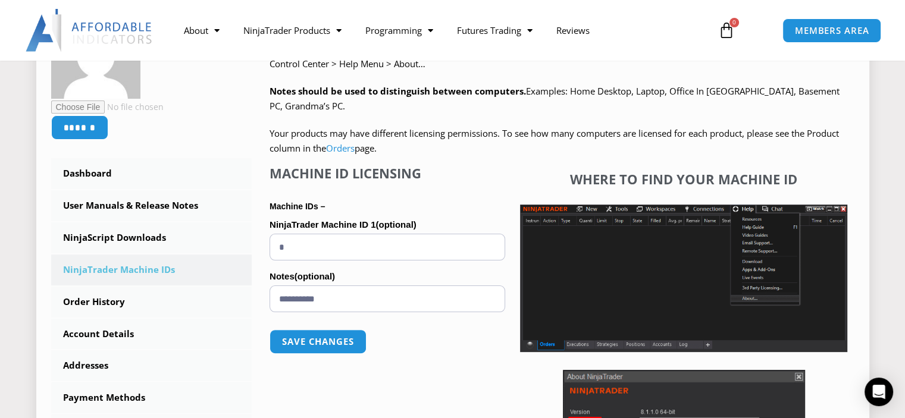 The width and height of the screenshot is (905, 418). What do you see at coordinates (89, 30) in the screenshot?
I see `img: LogoAI | Affordable Indicators – NinjaTrader` at bounding box center [89, 30].